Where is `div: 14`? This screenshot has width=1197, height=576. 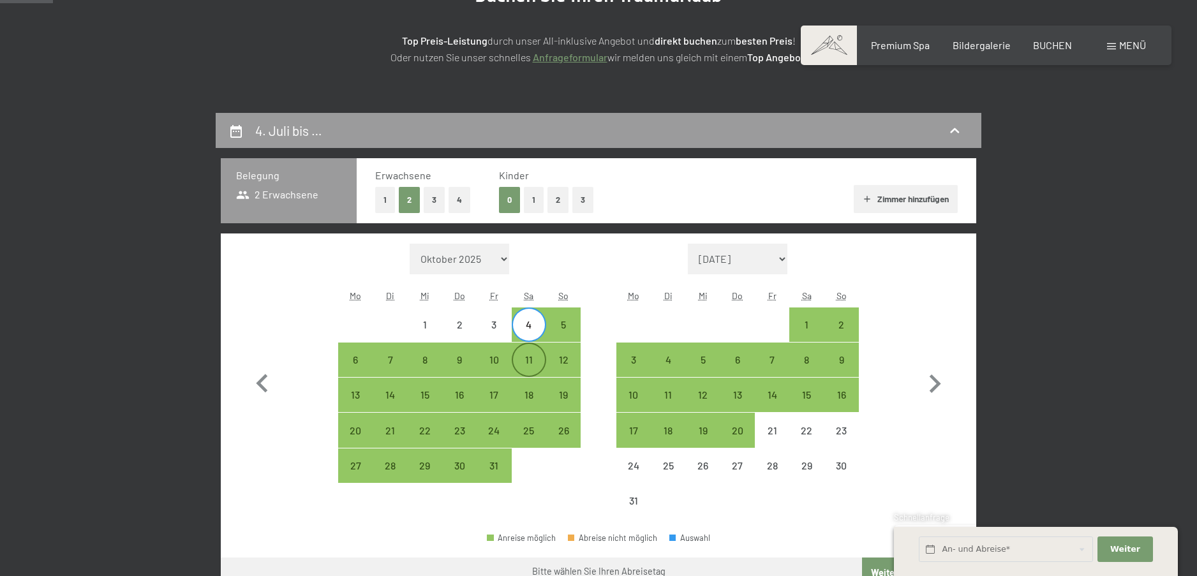
div: 14 is located at coordinates (772, 406).